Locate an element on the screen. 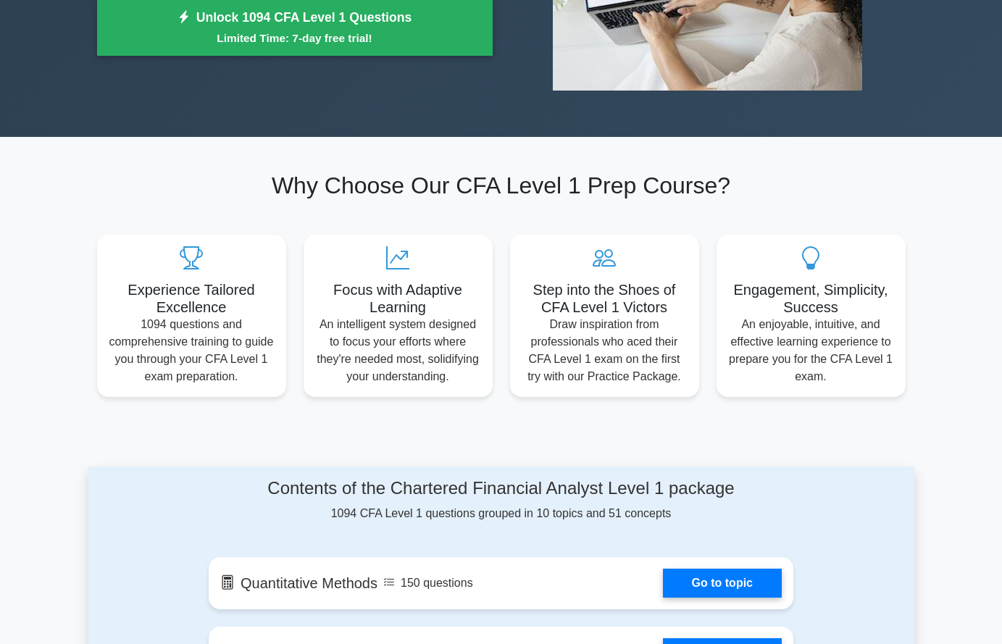 The height and width of the screenshot is (644, 1002). p: An enjoyable, intuitive, and effective learning experience to prepare you for the CFA Level 1 exam. is located at coordinates (811, 351).